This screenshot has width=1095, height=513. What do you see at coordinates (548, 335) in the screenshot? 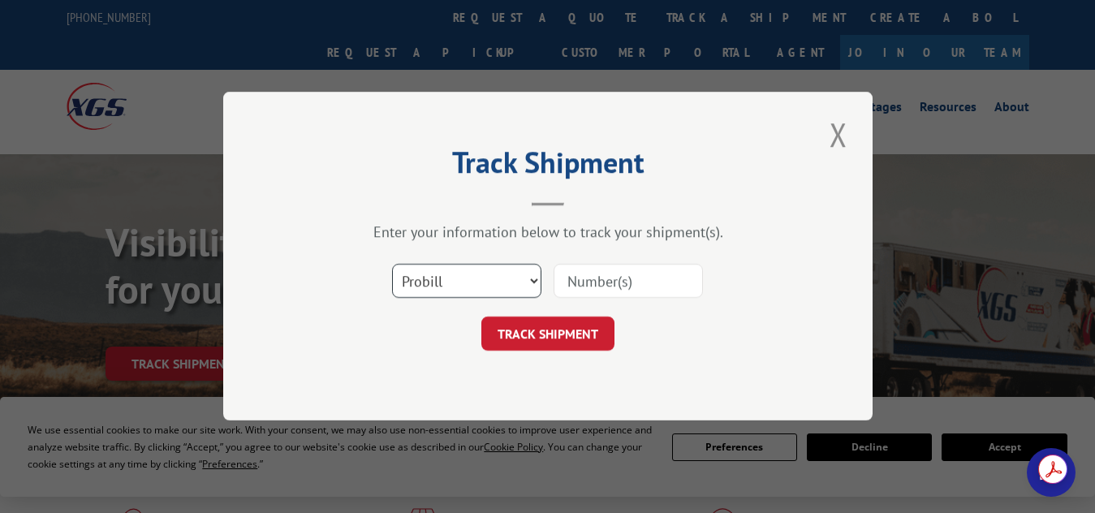
I see `button: TRACK SHIPMENT` at bounding box center [548, 335].